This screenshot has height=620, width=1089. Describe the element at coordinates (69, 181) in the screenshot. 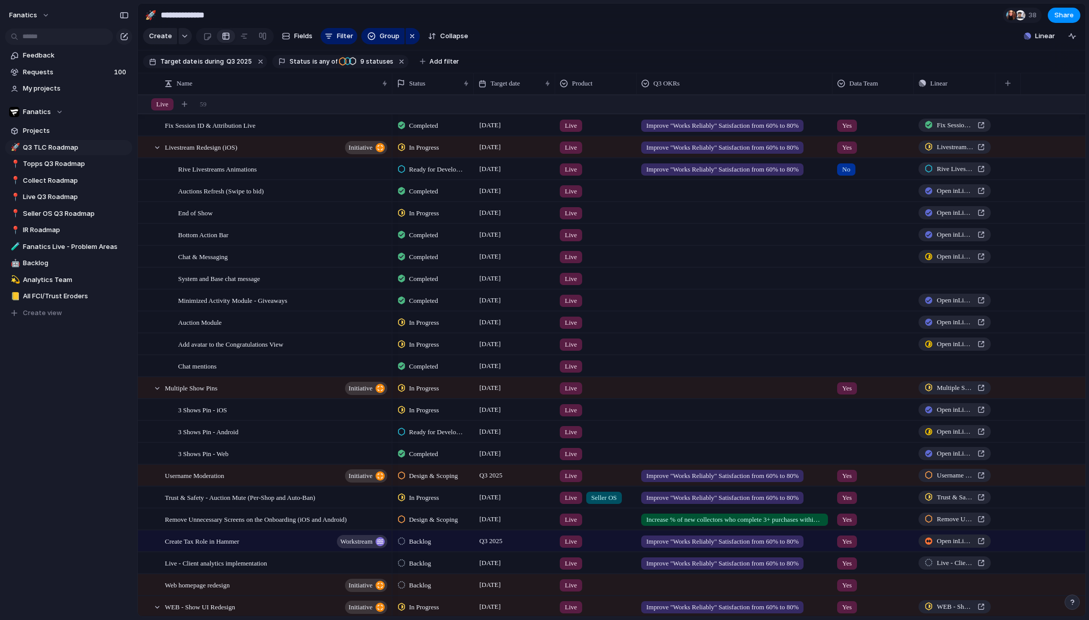

I see `div: 📍Collect Roadmap` at that location.